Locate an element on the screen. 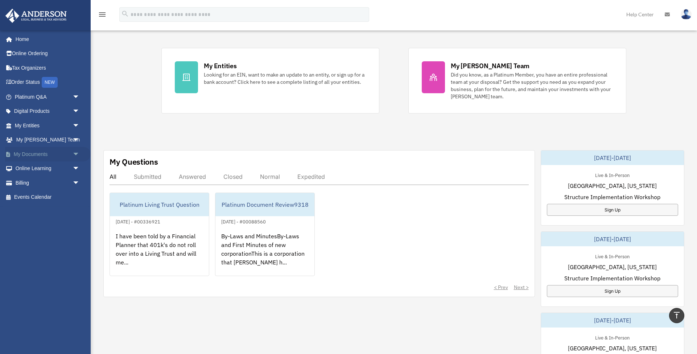  i: vertical_align_top is located at coordinates (677, 315).